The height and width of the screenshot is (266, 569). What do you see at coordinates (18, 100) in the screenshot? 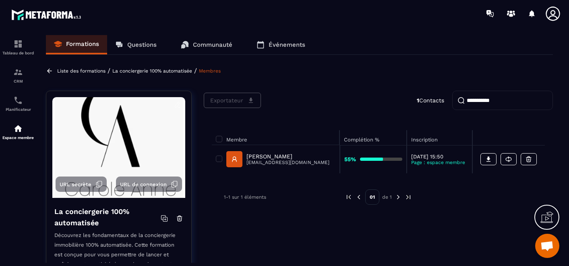
I see `img: scheduler` at bounding box center [18, 100].